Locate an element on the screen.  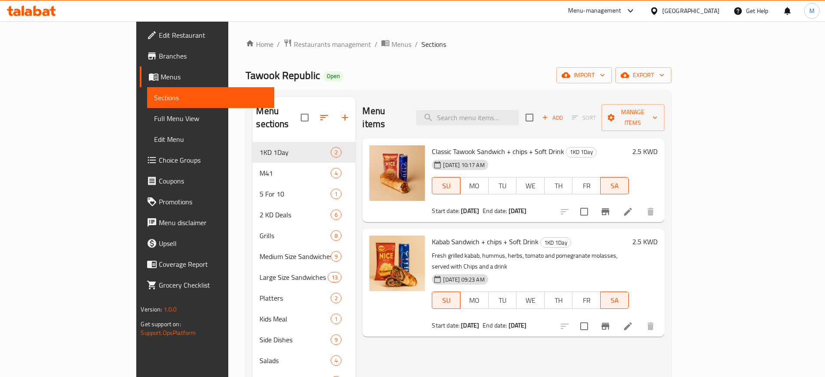
a: Full Menu View is located at coordinates (210, 118).